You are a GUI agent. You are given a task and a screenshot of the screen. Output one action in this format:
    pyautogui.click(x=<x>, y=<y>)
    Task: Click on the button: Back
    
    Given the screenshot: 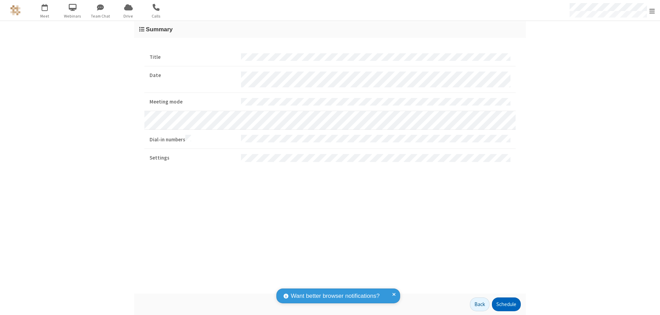 What is the action you would take?
    pyautogui.click(x=479, y=304)
    